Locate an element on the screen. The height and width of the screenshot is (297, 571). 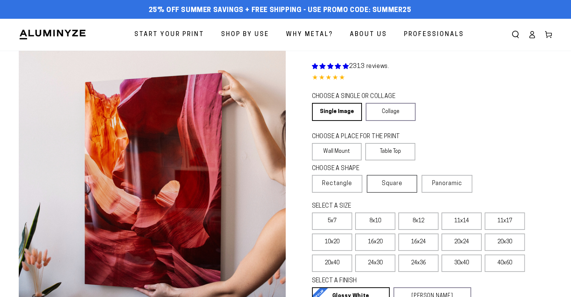
label: 16x20 is located at coordinates (375, 242).